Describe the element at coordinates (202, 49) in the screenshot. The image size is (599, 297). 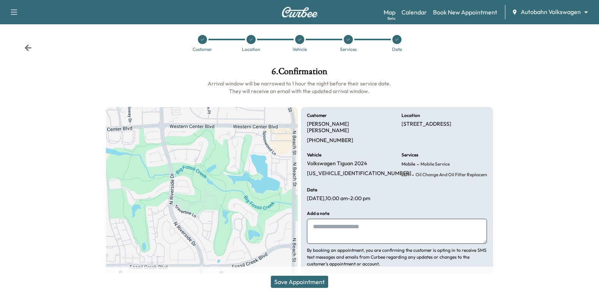
I see `div: Customer` at that location.